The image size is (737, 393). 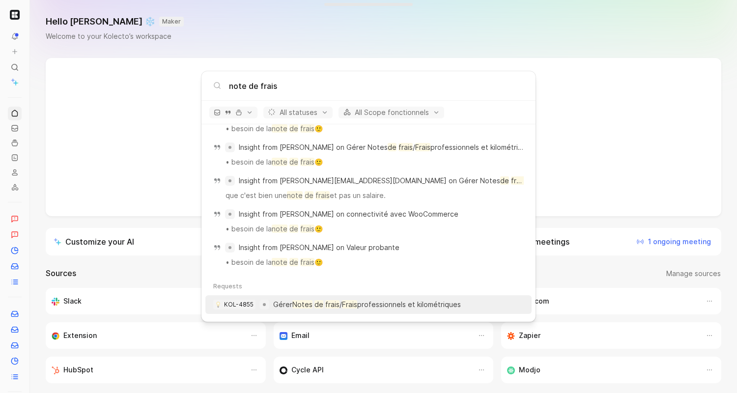 What do you see at coordinates (368, 286) in the screenshot?
I see `div: Requests` at bounding box center [368, 286].